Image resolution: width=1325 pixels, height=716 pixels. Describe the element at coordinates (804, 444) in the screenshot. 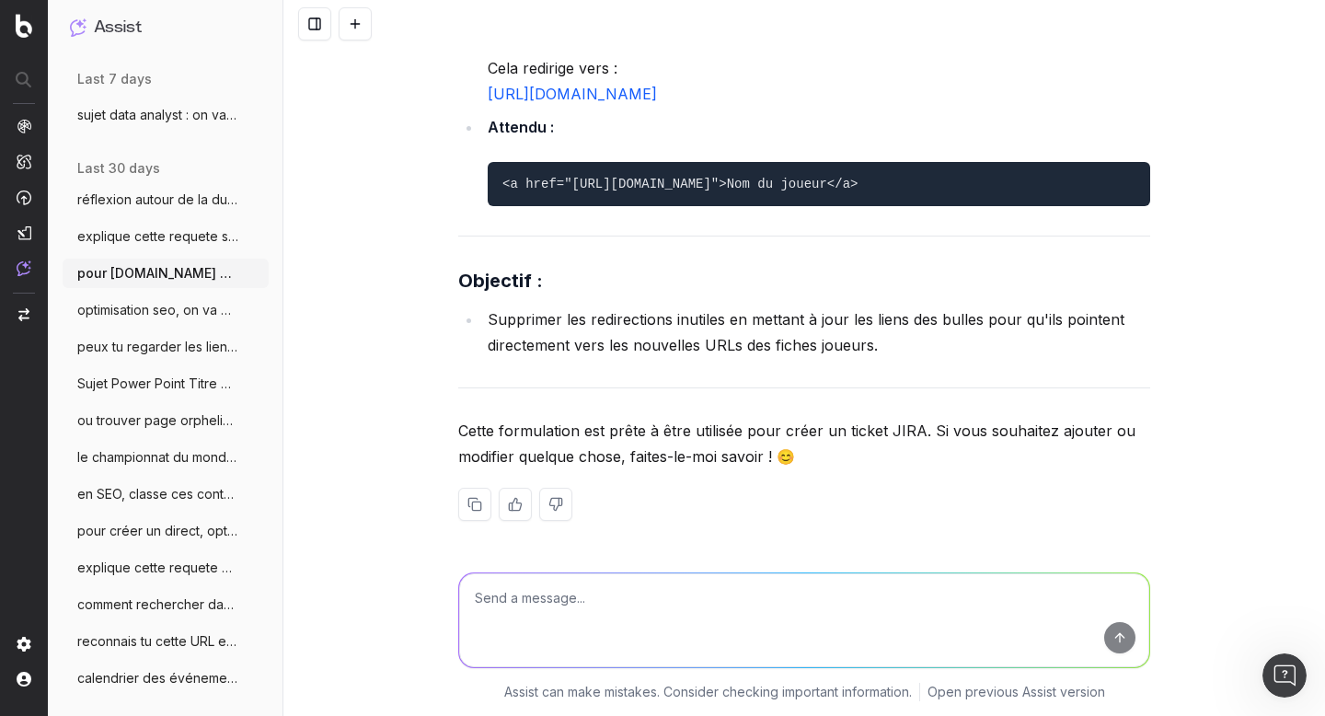

I see `p: Cette formulation est prête à être utilisée pour créer un ticket JIRA. Si vous souhaitez ajouter ...` at that location.